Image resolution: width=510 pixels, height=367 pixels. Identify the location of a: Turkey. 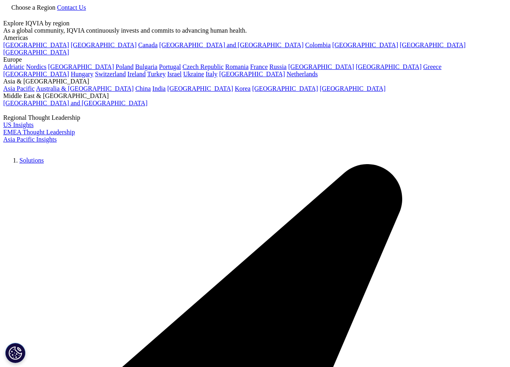
(157, 74).